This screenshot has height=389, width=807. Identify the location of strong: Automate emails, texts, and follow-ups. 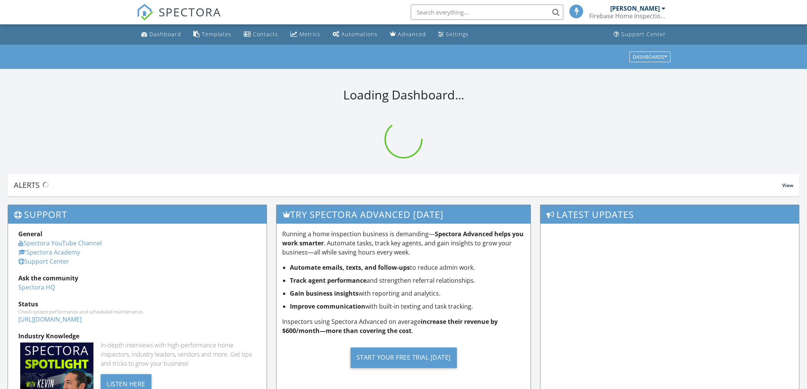
(350, 268).